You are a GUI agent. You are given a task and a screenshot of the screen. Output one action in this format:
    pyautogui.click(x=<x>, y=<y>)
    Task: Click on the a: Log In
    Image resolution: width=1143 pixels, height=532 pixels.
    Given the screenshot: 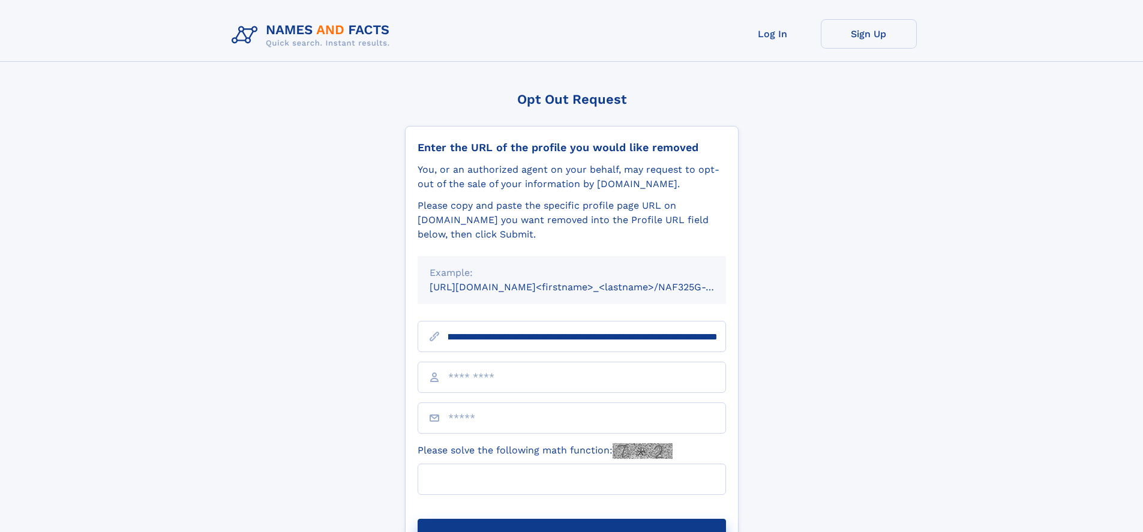 What is the action you would take?
    pyautogui.click(x=773, y=34)
    